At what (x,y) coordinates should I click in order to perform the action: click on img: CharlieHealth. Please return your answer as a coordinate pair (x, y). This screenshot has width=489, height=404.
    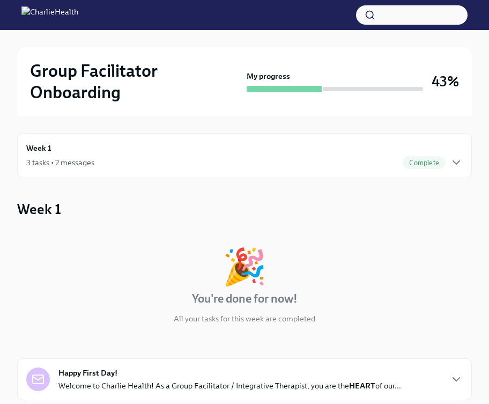
    Looking at the image, I should click on (50, 15).